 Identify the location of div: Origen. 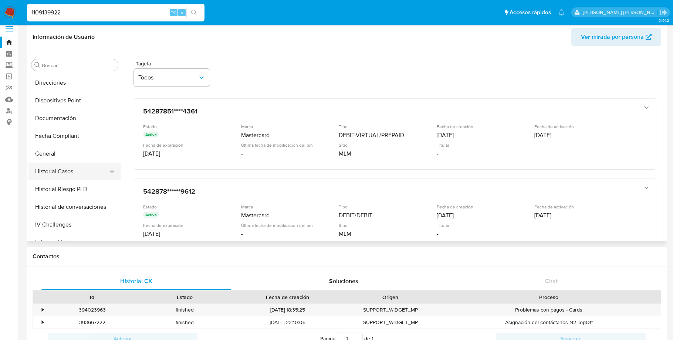
(390, 297).